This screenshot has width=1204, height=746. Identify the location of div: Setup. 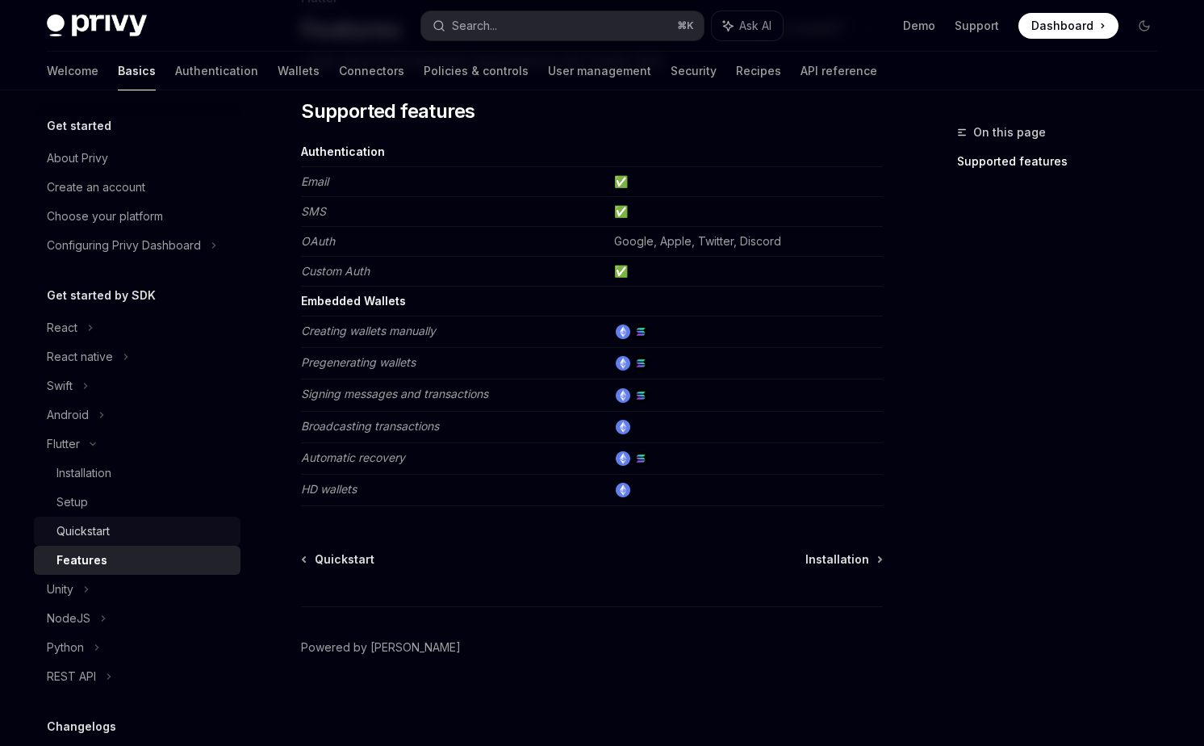
(72, 502).